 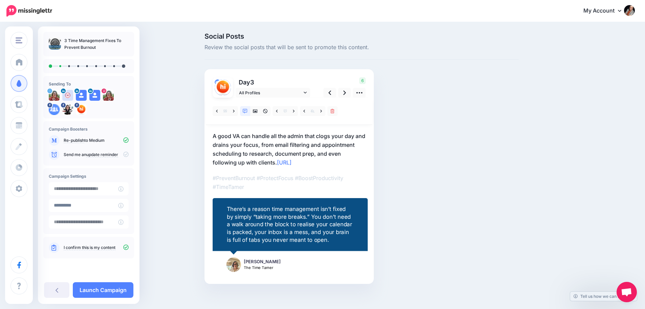 I want to click on p: #PreventBurnout #ProtectFocus #BoostProductivity #TimeTamer, so click(x=289, y=182).